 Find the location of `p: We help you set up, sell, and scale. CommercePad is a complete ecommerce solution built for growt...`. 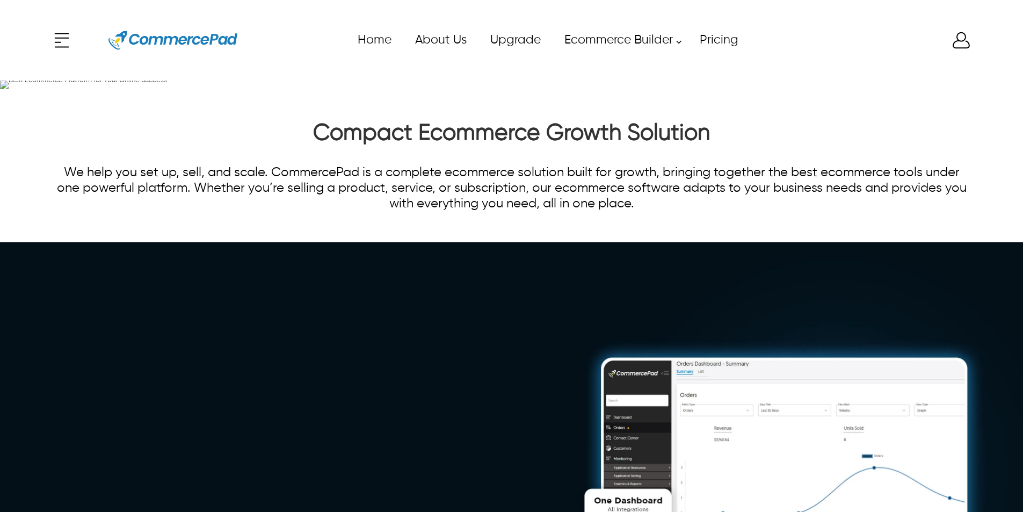

p: We help you set up, sell, and scale. CommercePad is a complete ecommerce solution built for growt... is located at coordinates (511, 188).